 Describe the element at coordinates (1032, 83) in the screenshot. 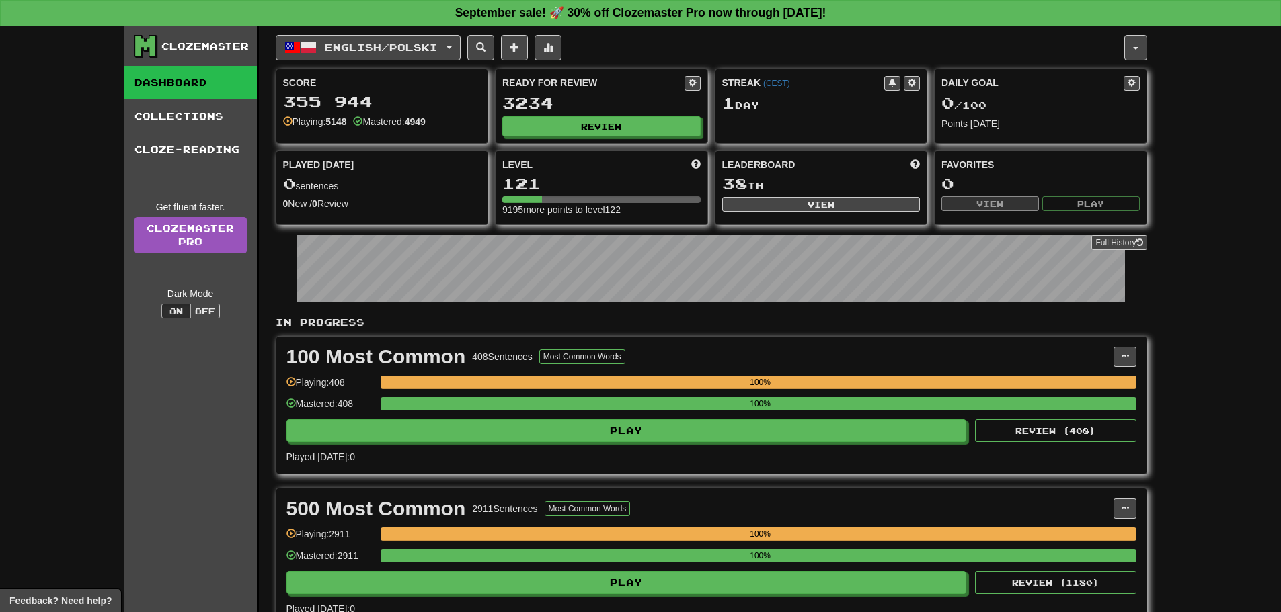

I see `div: Daily Goal` at that location.